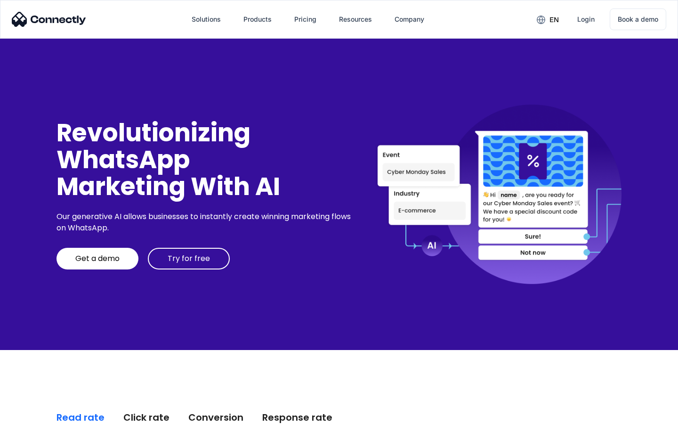  What do you see at coordinates (356, 19) in the screenshot?
I see `div: Resources` at bounding box center [356, 19].